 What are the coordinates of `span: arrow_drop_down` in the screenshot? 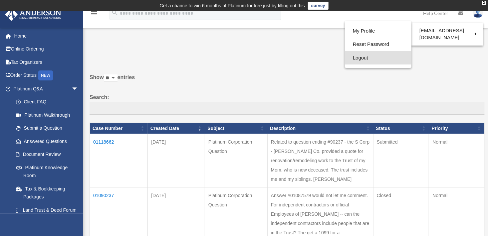 It's located at (78, 89).